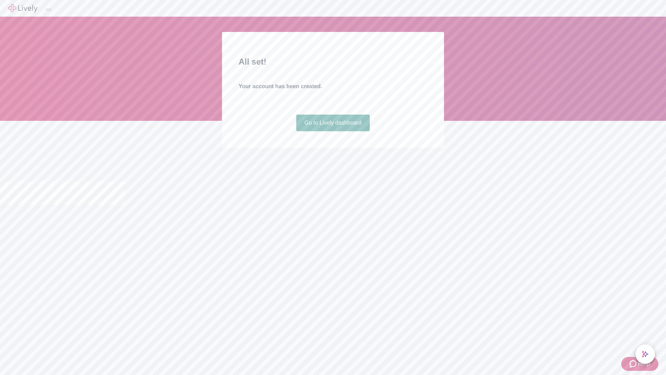  I want to click on h2: All set!, so click(333, 62).